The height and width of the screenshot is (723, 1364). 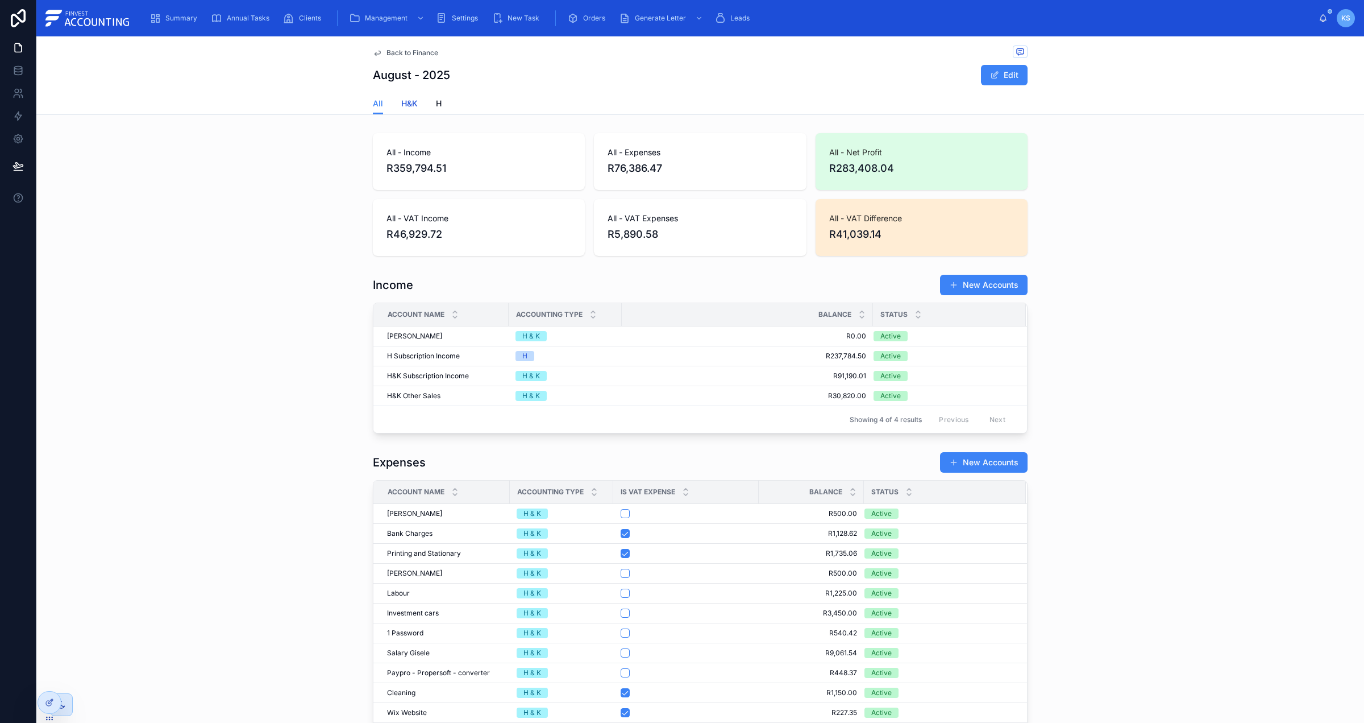 I want to click on span: 1 Password, so click(x=405, y=633).